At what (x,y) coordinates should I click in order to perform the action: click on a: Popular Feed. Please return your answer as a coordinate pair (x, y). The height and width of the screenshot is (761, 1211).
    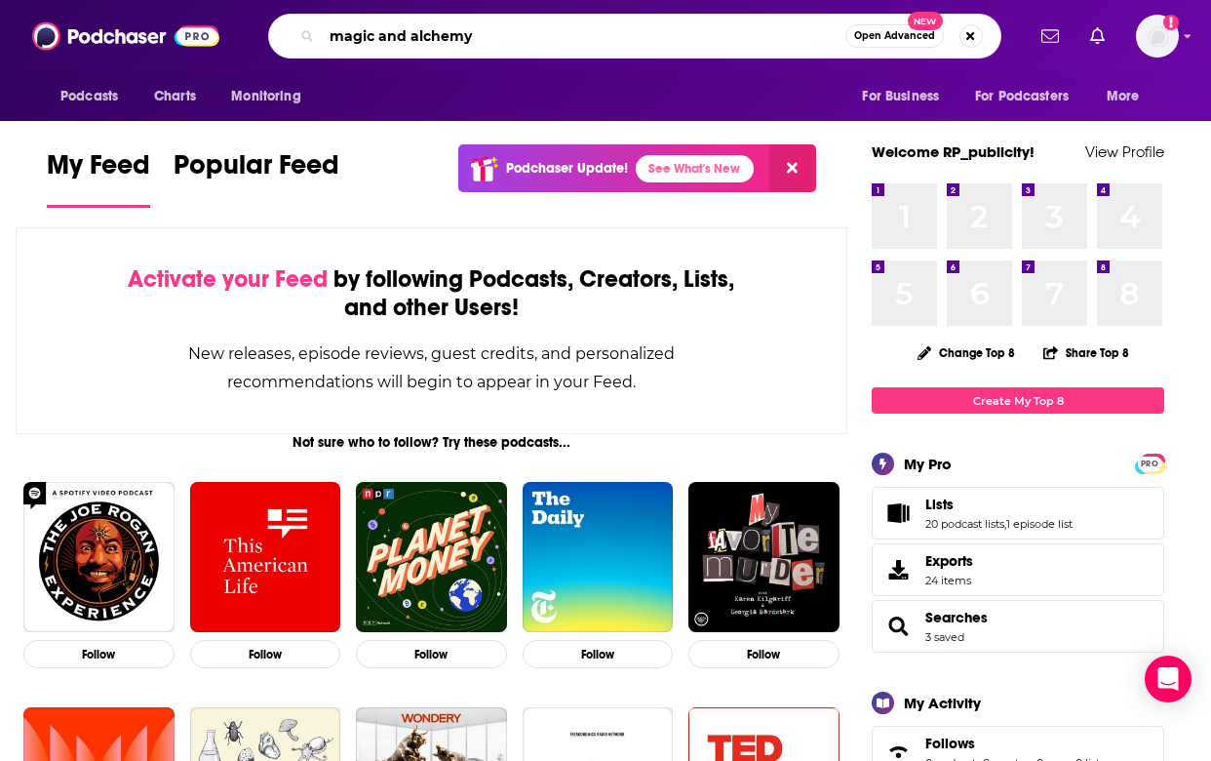
    Looking at the image, I should click on (257, 178).